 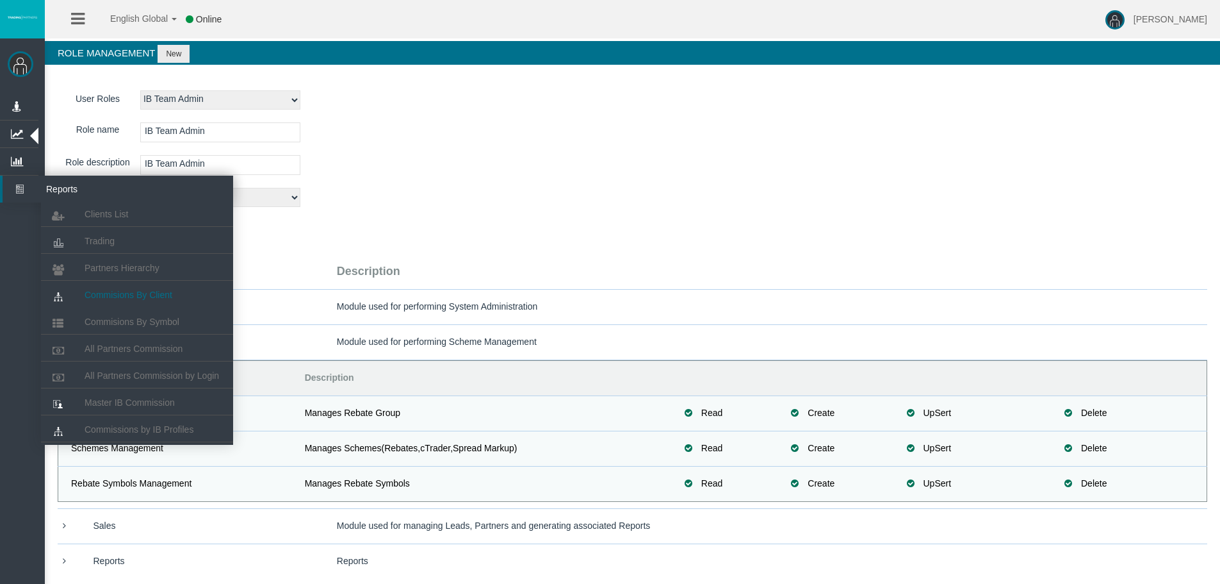 What do you see at coordinates (131, 19) in the screenshot?
I see `span: English Global` at bounding box center [131, 19].